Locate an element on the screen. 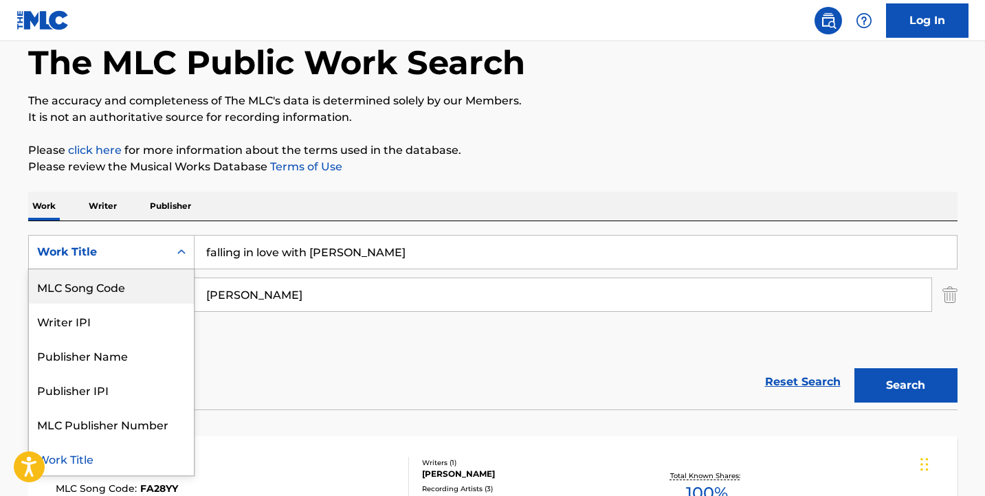 The height and width of the screenshot is (496, 985). div: Writers ( 1 ) is located at coordinates (526, 462).